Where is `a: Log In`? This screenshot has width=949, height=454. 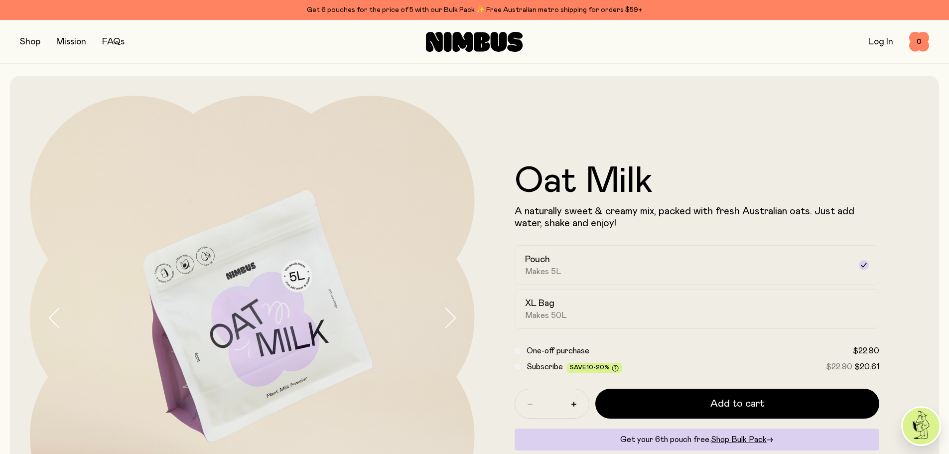 a: Log In is located at coordinates (881, 42).